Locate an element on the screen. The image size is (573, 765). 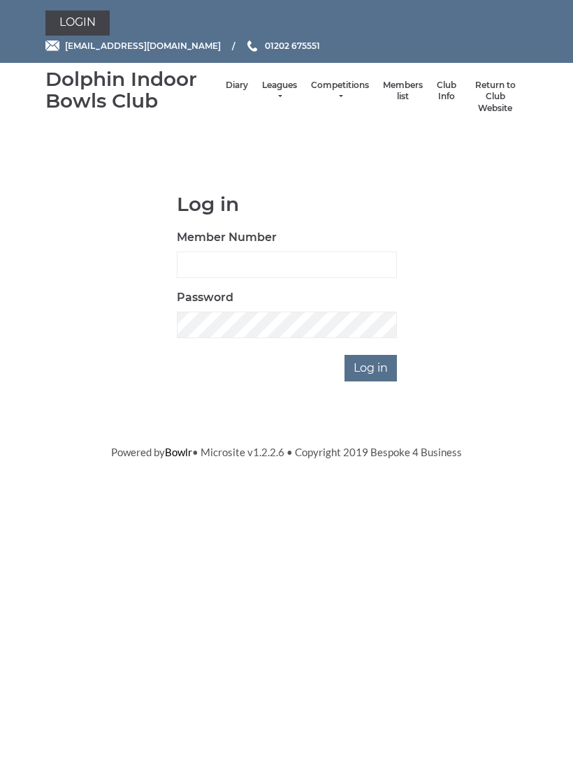
label: Member Number is located at coordinates (226, 238).